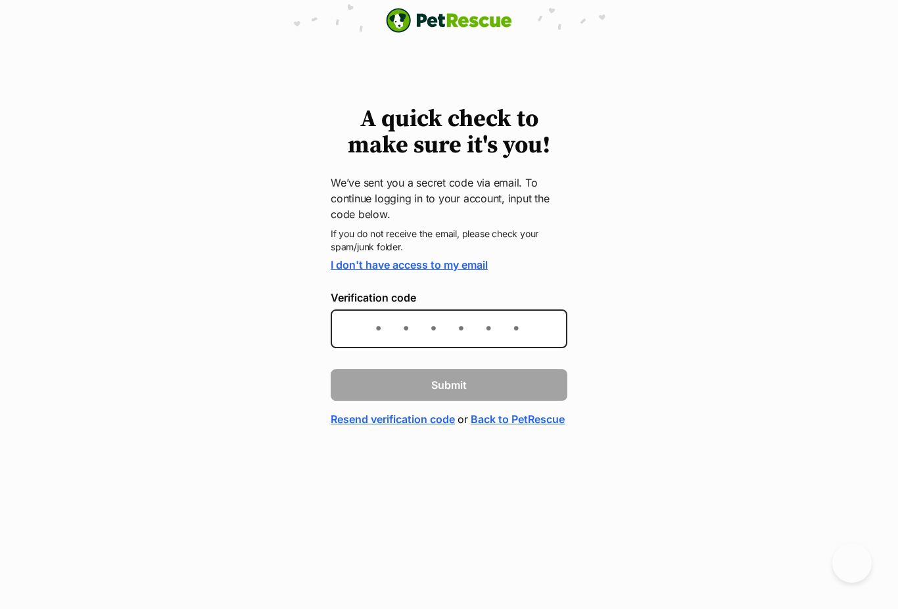  What do you see at coordinates (517, 419) in the screenshot?
I see `a: Back to PetRescue` at bounding box center [517, 419].